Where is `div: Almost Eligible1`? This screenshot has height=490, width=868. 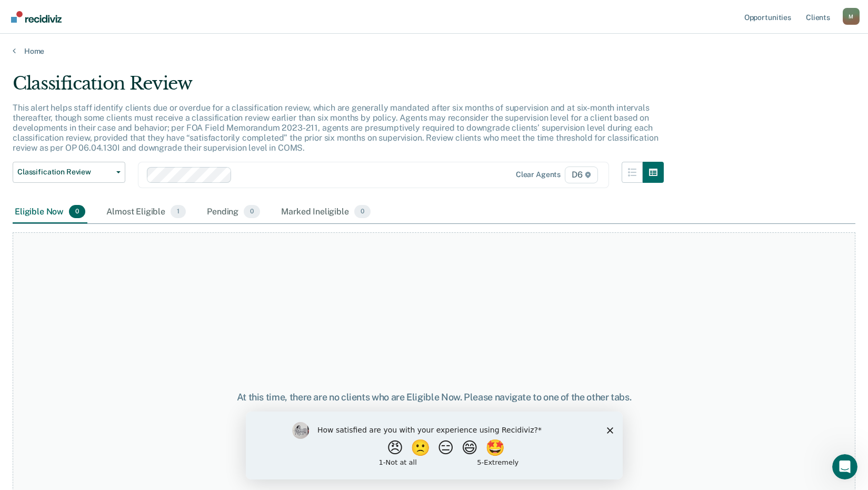
div: Almost Eligible1 is located at coordinates (146, 212).